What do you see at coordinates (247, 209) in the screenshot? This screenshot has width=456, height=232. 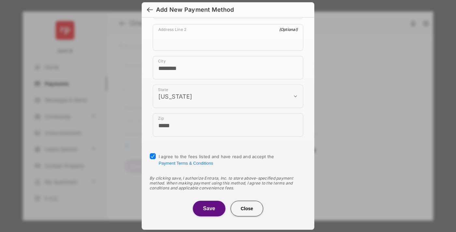 I see `button: Close` at bounding box center [247, 209].